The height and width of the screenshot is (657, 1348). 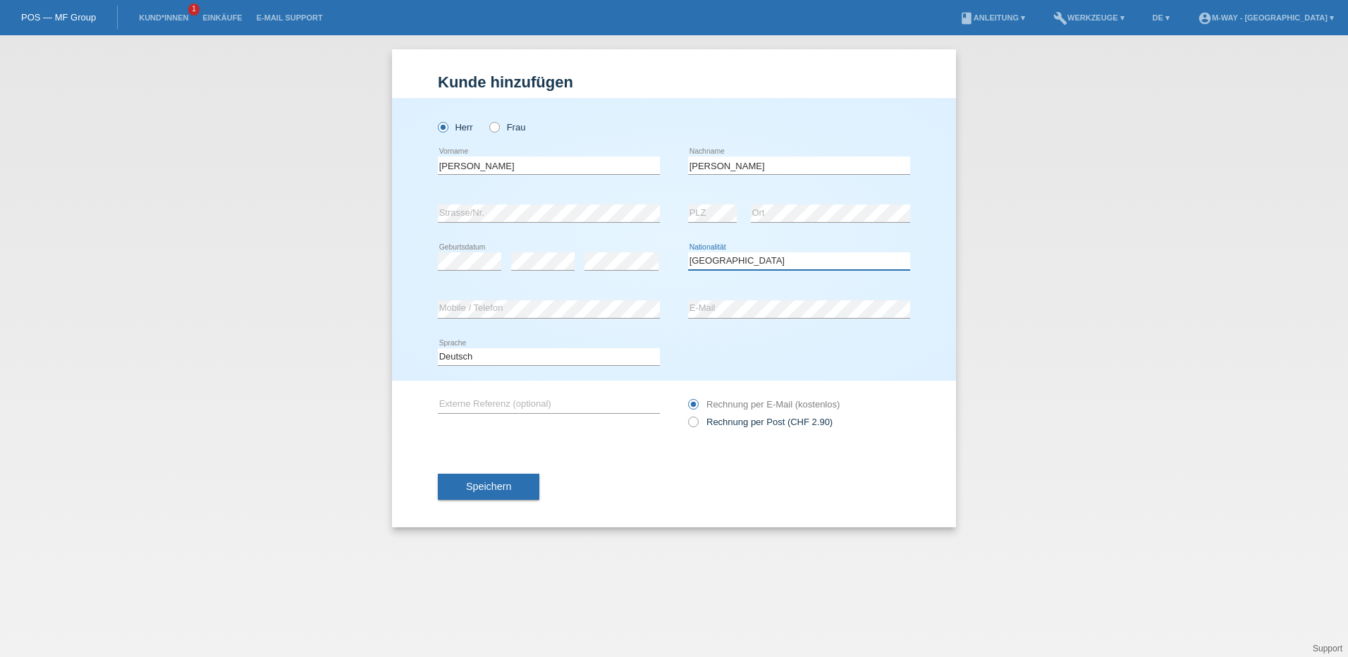 What do you see at coordinates (489, 487) in the screenshot?
I see `button: Speichern` at bounding box center [489, 487].